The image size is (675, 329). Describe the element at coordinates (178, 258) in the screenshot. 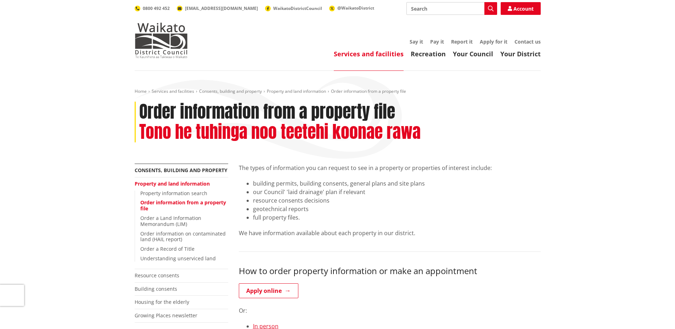

I see `a: Understanding unserviced land` at that location.